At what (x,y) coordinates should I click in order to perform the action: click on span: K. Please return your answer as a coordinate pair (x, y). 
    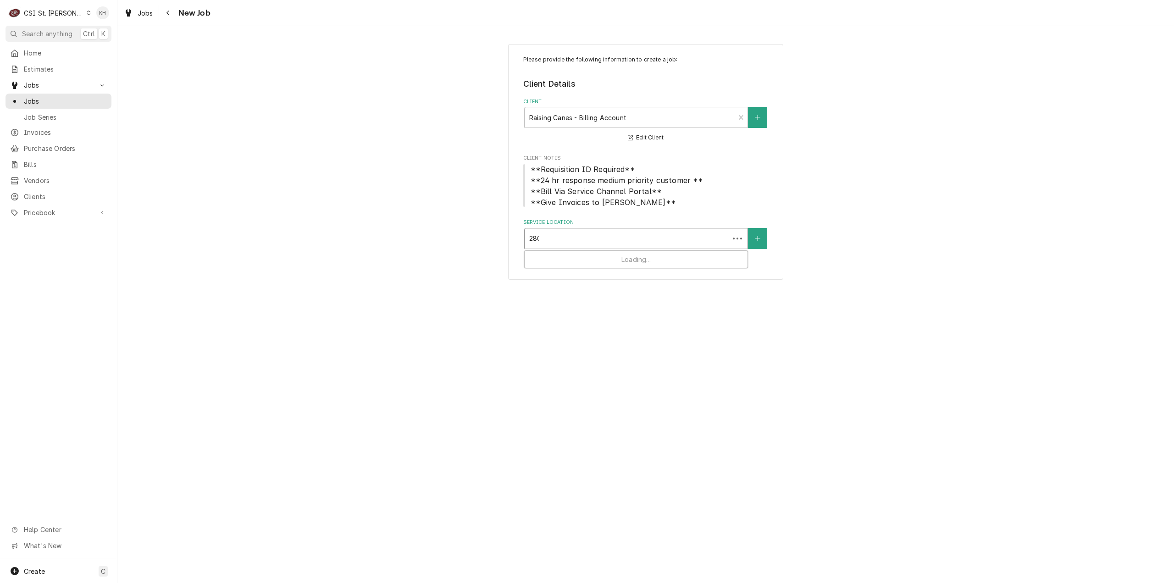
    Looking at the image, I should click on (103, 33).